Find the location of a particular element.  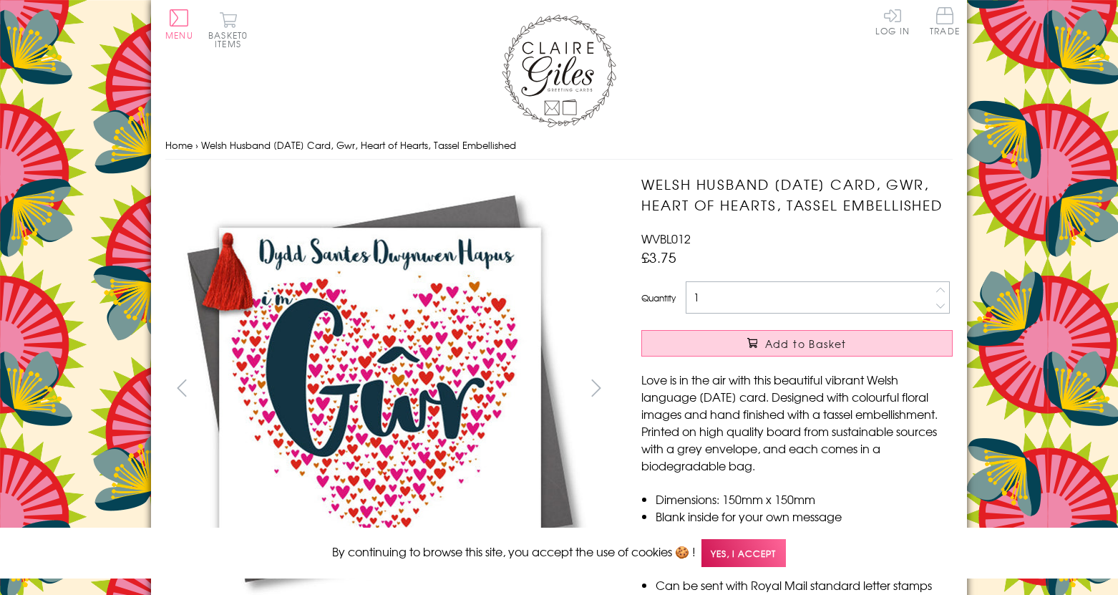

span: 0 items is located at coordinates (231, 39).